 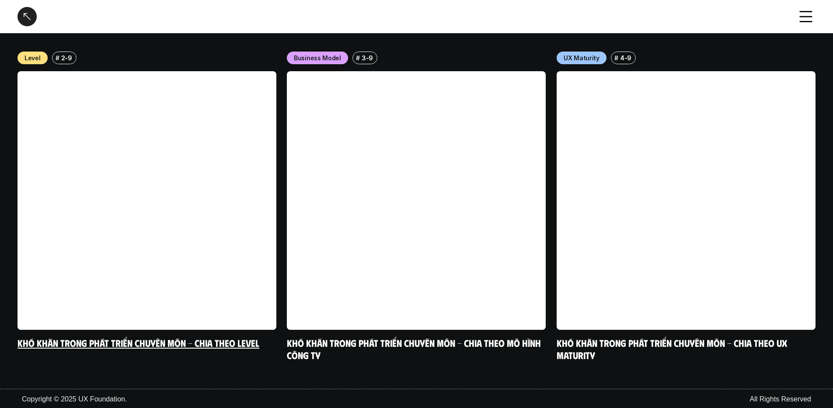 What do you see at coordinates (66, 58) in the screenshot?
I see `p: 2-9` at bounding box center [66, 58].